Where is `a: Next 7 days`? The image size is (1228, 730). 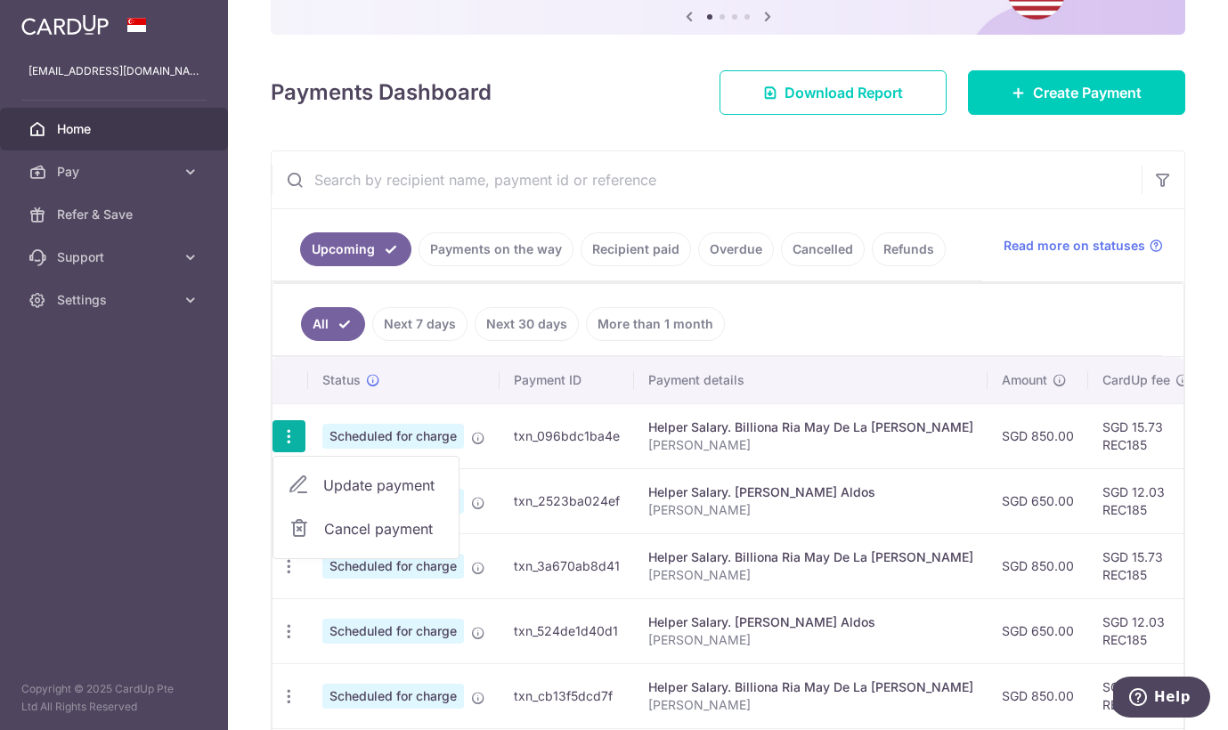
a: Next 7 days is located at coordinates (419, 324).